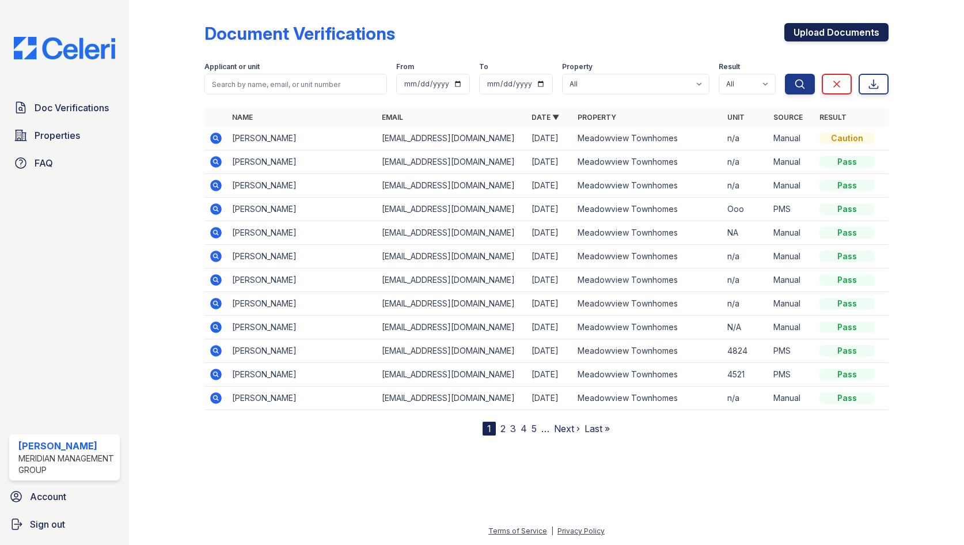  Describe the element at coordinates (788, 117) in the screenshot. I see `a: Source` at that location.